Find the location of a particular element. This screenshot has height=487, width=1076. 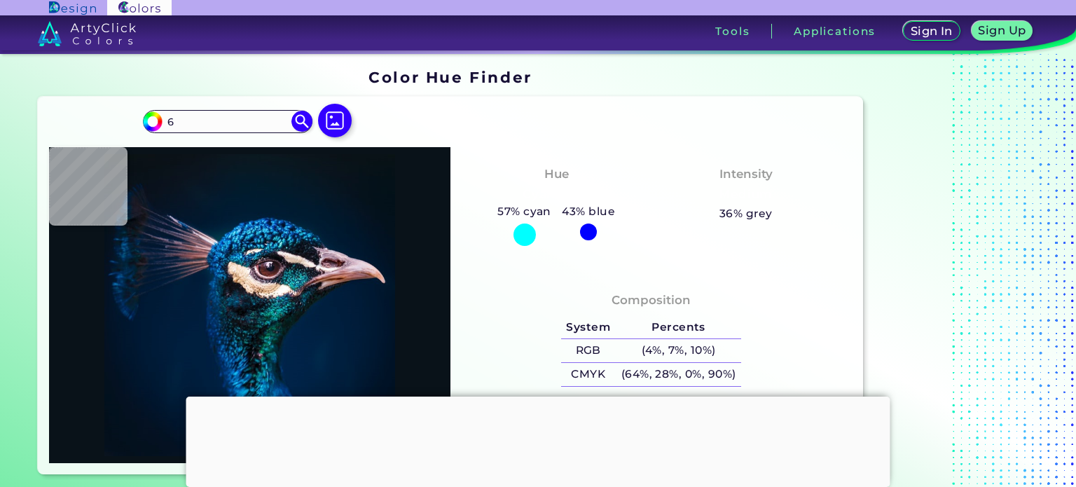

h5: Sign Up is located at coordinates (1002, 30).